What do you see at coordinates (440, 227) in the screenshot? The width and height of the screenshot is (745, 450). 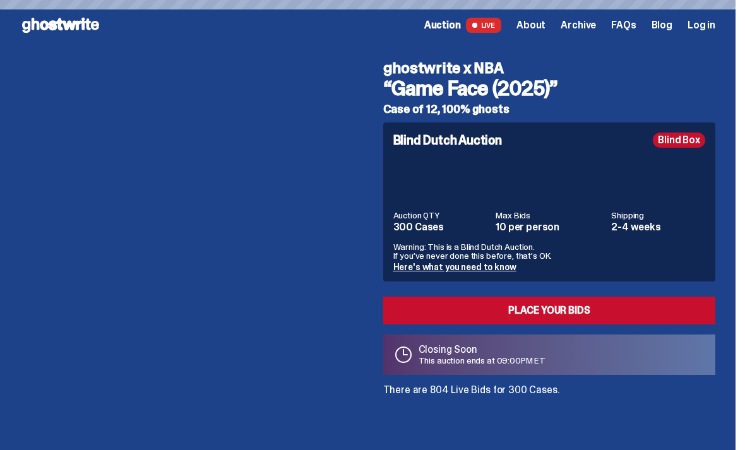 I see `dd: 300 Cases` at bounding box center [440, 227].